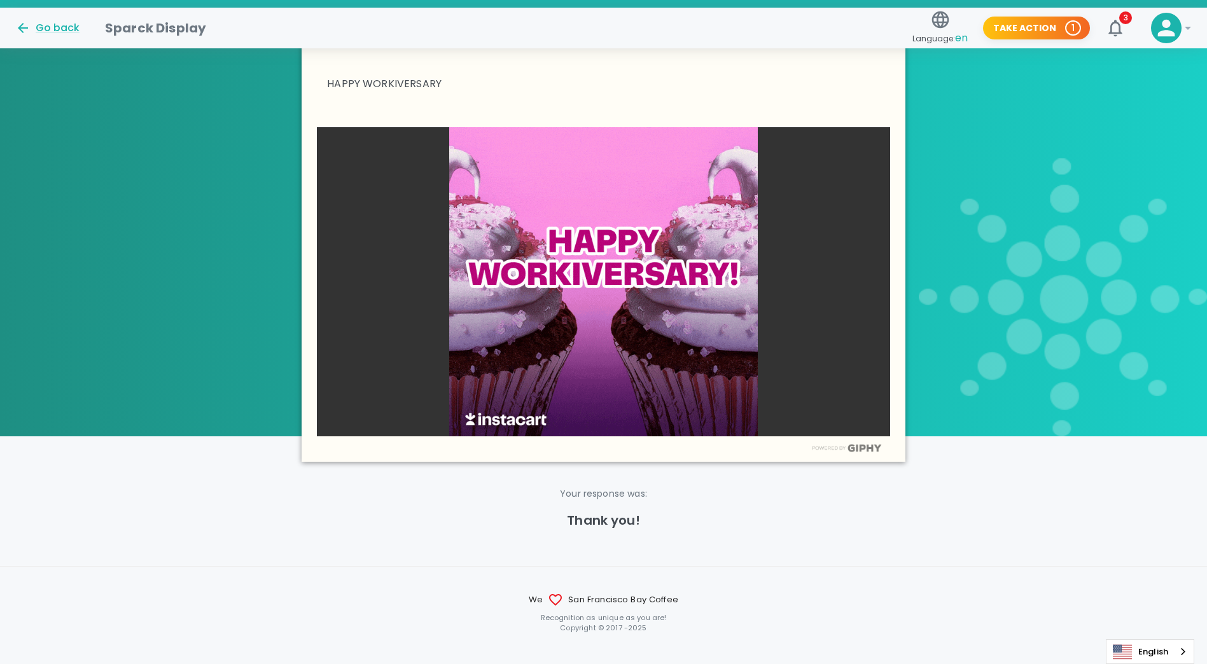 This screenshot has width=1207, height=664. What do you see at coordinates (1115, 28) in the screenshot?
I see `button: 3` at bounding box center [1115, 28].